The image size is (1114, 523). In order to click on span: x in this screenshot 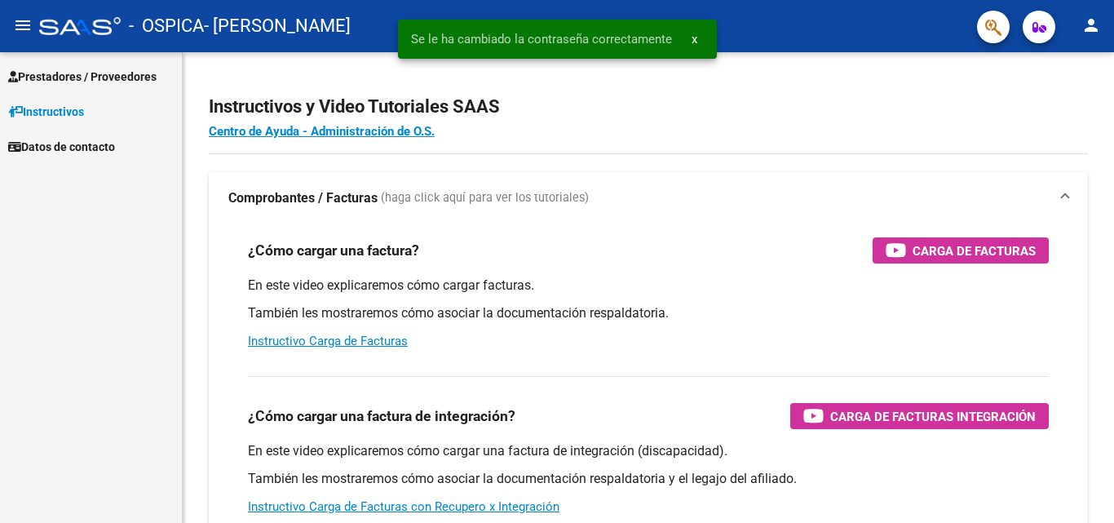, I will do `click(694, 39)`.